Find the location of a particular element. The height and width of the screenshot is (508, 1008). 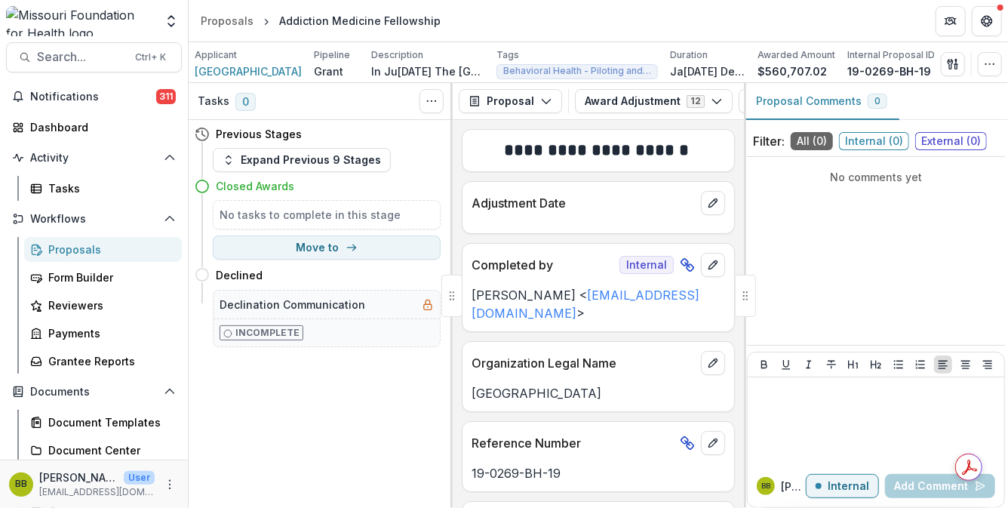

div: Form Builder is located at coordinates (109, 277).